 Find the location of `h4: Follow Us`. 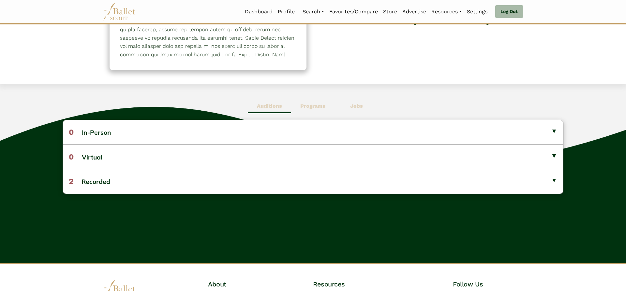

h4: Follow Us is located at coordinates (487, 284).